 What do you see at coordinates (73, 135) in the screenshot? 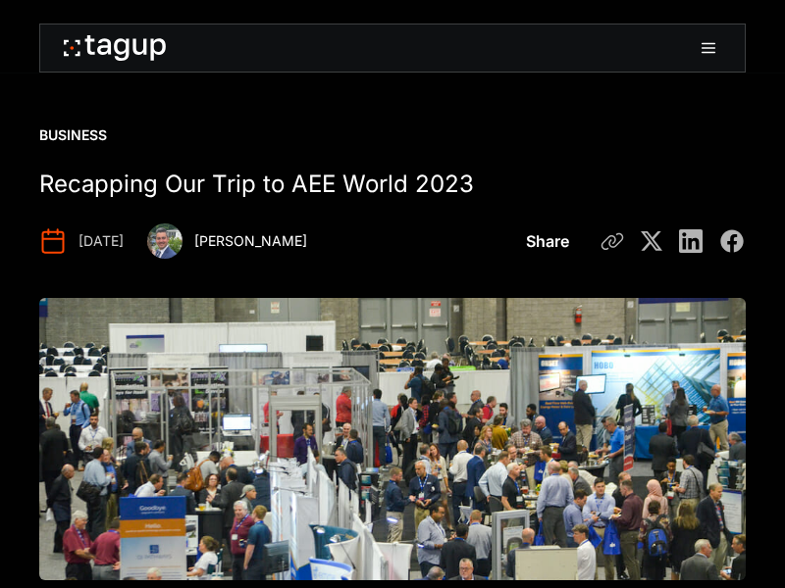
I see `div: Business` at bounding box center [73, 135].